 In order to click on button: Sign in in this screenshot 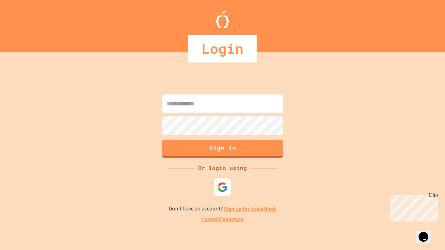, I will do `click(223, 149)`.